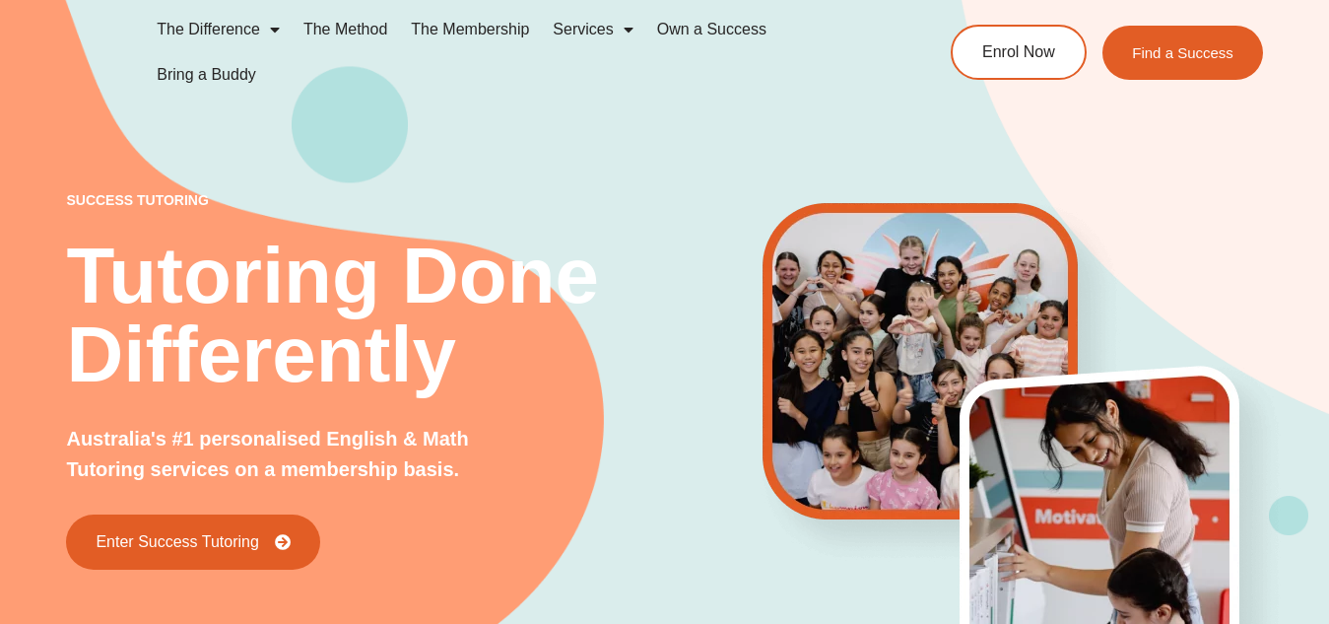  Describe the element at coordinates (275, 454) in the screenshot. I see `p: Australia's #1 personalised English & Math Tutoring services on a membership basis.` at that location.